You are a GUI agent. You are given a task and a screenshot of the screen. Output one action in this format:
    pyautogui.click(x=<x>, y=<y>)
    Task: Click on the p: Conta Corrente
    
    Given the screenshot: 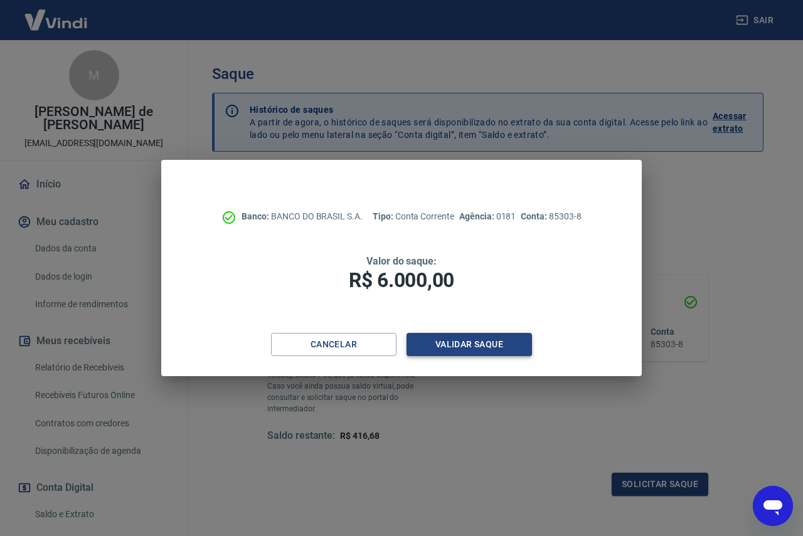 What is the action you would take?
    pyautogui.click(x=413, y=216)
    